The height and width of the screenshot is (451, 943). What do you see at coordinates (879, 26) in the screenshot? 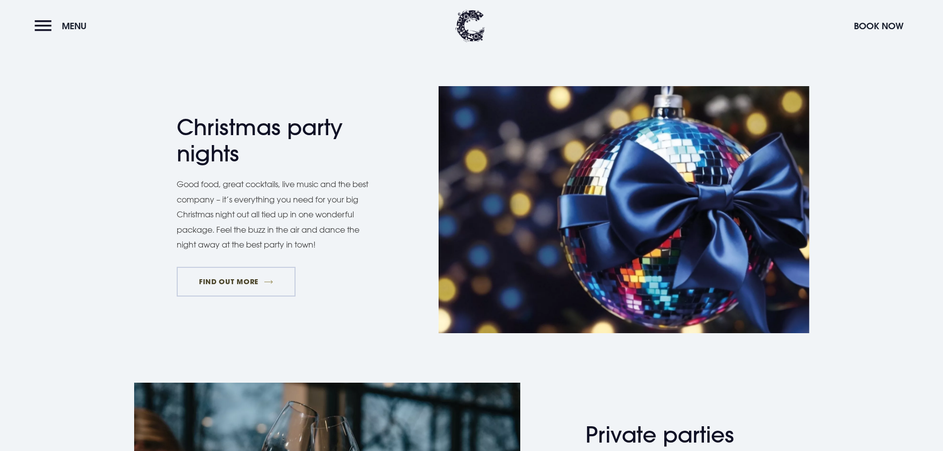
I see `button: Book Now` at bounding box center [879, 26].